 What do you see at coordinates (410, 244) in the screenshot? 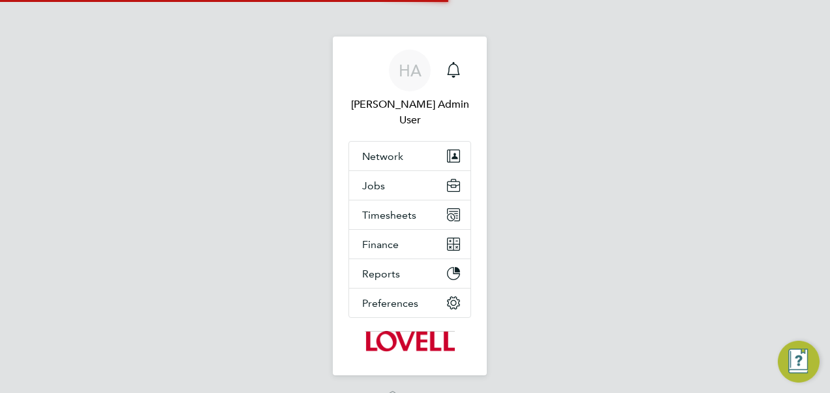
I see `button: Finance` at bounding box center [410, 244].